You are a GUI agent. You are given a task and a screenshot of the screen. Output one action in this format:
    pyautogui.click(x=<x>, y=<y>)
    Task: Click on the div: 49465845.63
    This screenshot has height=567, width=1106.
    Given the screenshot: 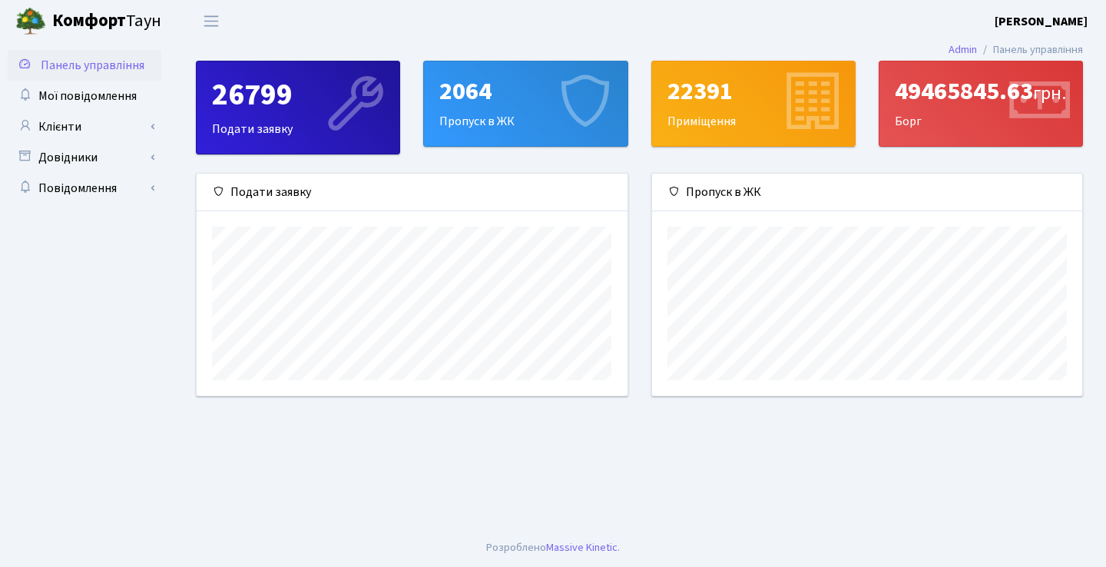 What is the action you would take?
    pyautogui.click(x=981, y=91)
    